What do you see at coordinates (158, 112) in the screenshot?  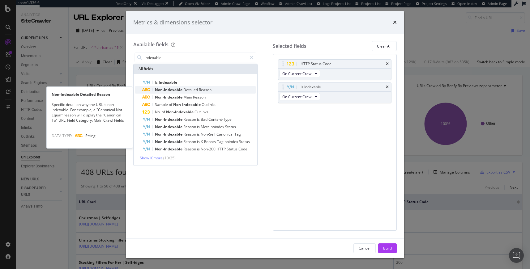 I see `span: No.` at bounding box center [158, 112].